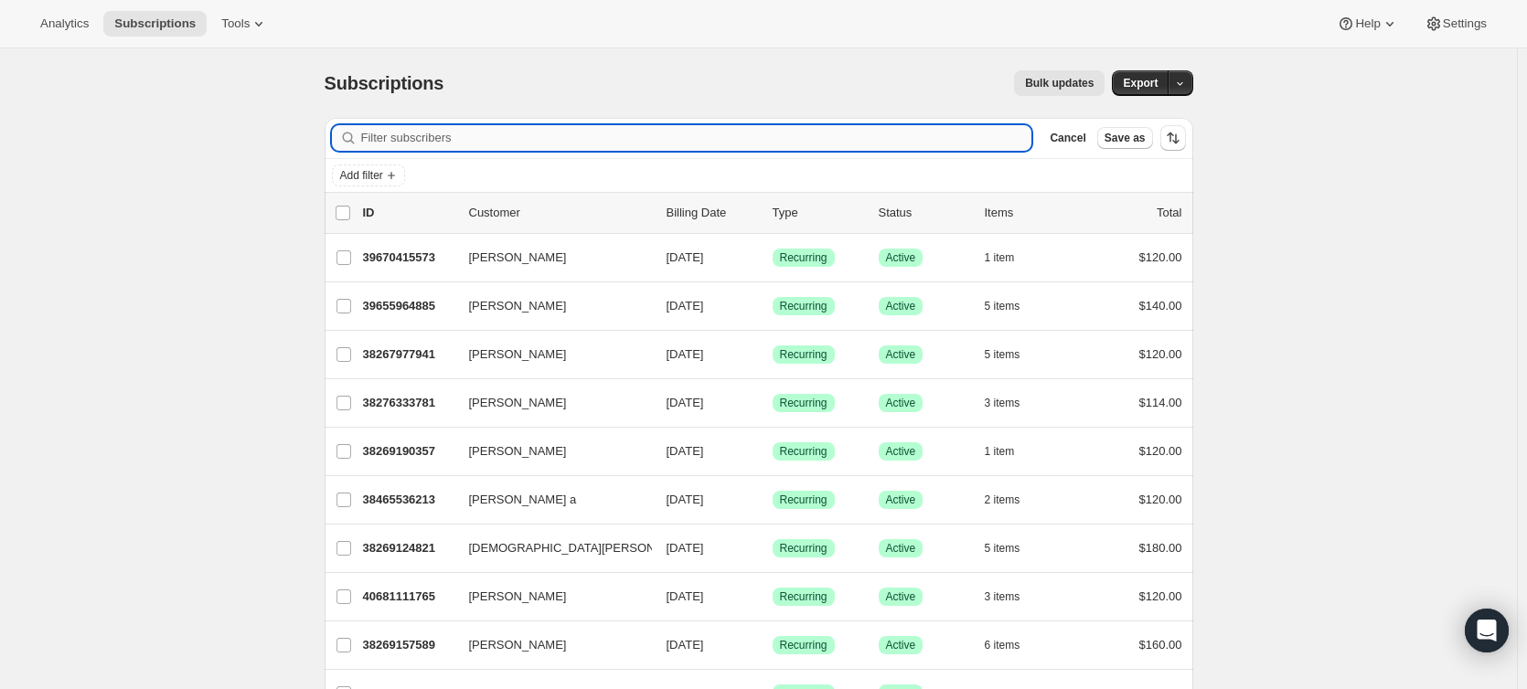 The image size is (1527, 689). I want to click on p: Customer, so click(560, 213).